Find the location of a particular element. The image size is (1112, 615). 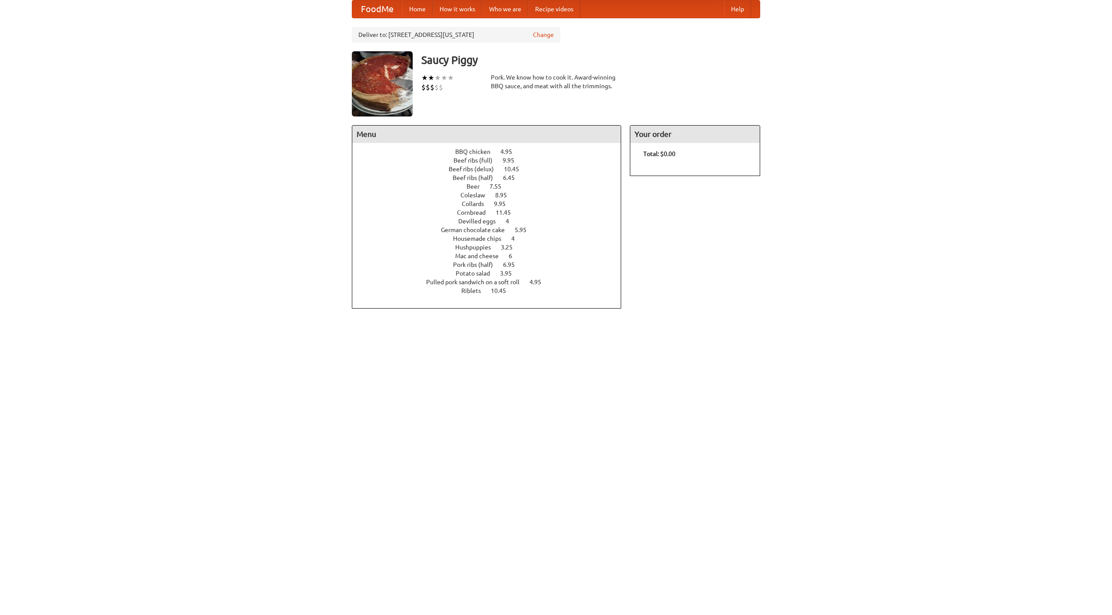

a: Collards 9.95 is located at coordinates (492, 204).